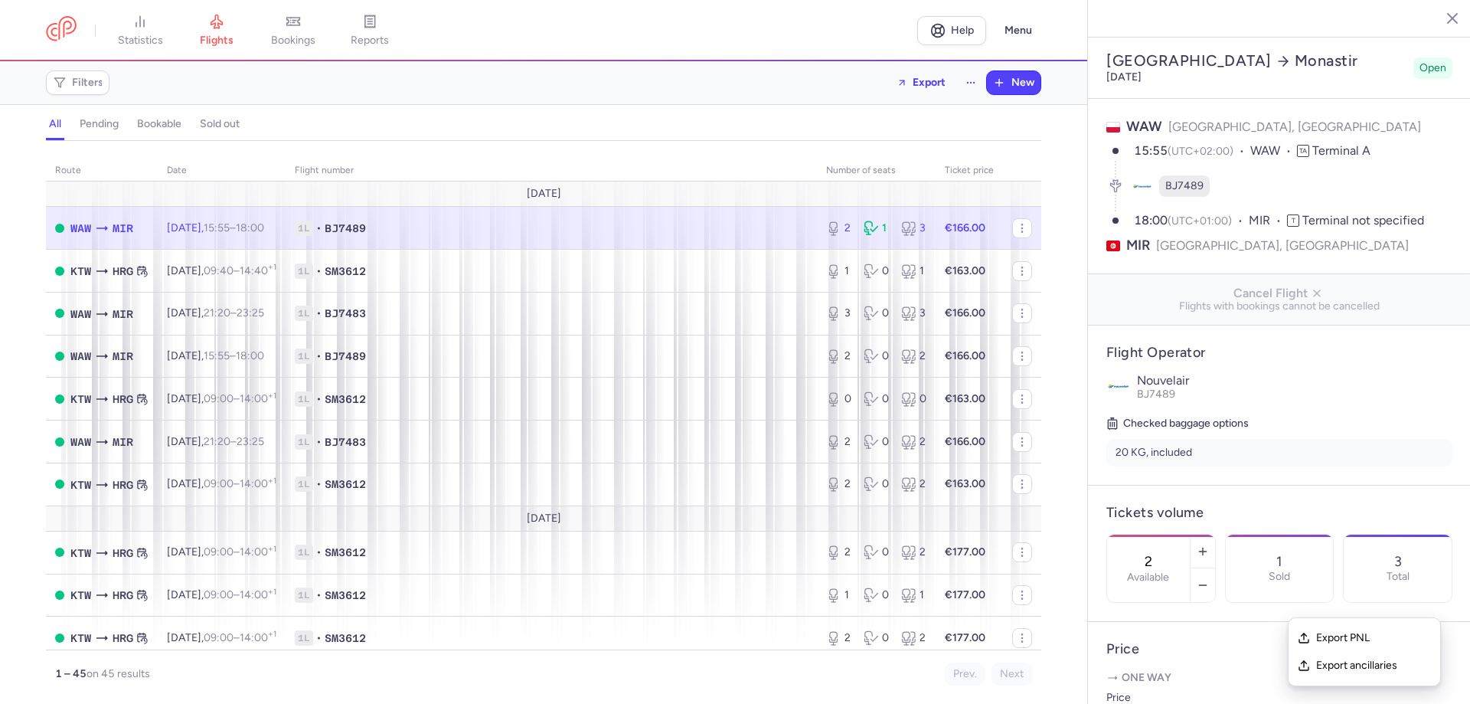  Describe the element at coordinates (965, 674) in the screenshot. I see `button: Prev.` at that location.